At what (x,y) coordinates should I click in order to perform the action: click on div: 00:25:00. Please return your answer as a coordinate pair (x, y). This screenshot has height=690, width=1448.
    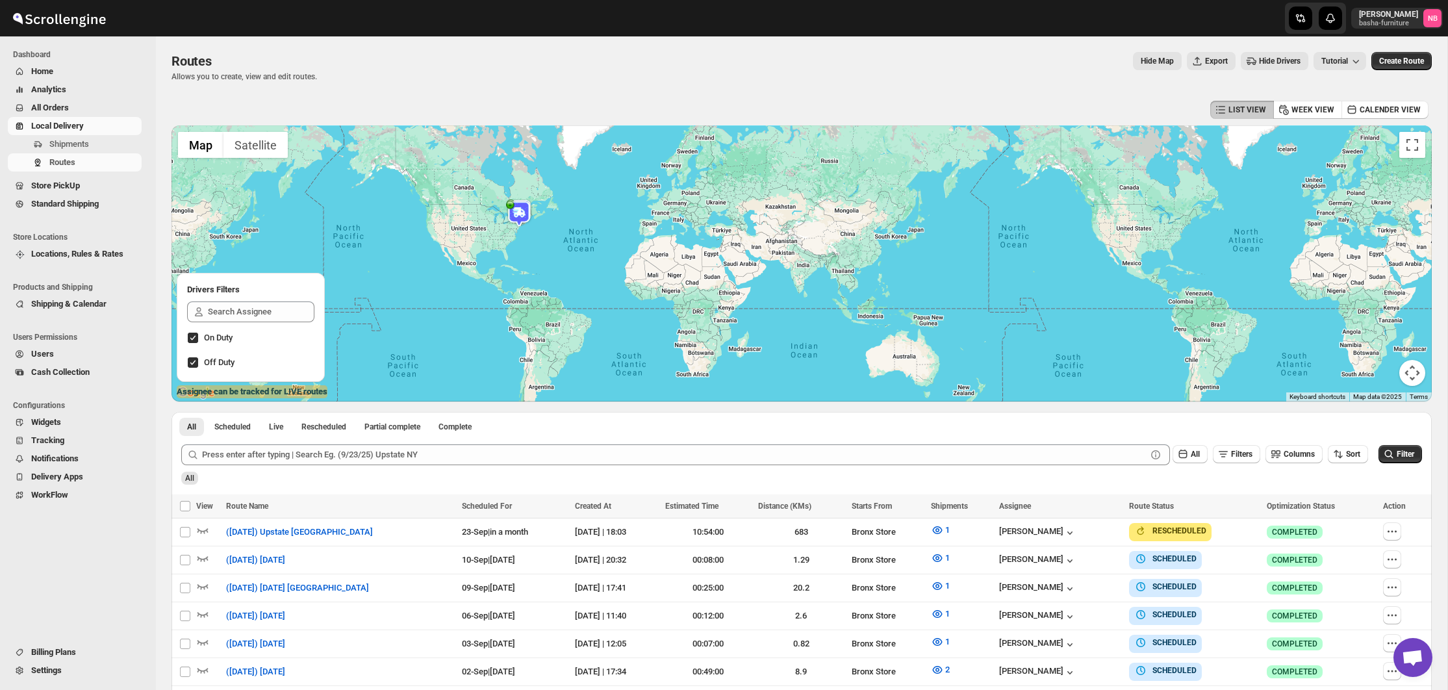
    Looking at the image, I should click on (707, 588).